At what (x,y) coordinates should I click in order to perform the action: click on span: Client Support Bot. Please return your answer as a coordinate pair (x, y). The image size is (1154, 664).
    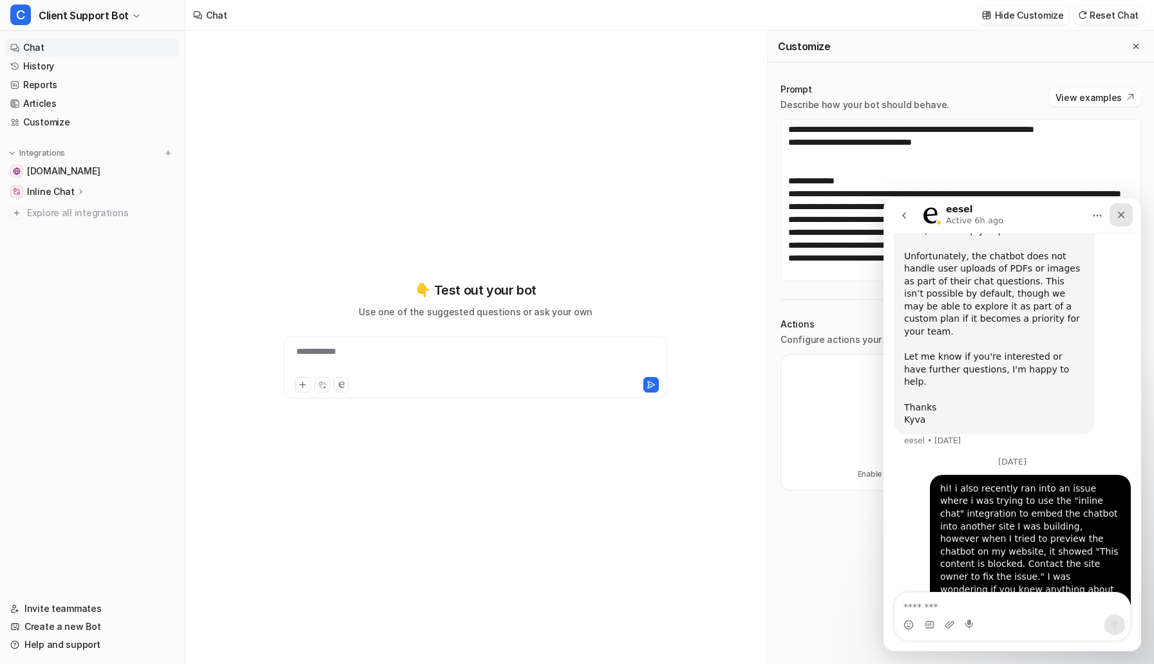
    Looking at the image, I should click on (84, 15).